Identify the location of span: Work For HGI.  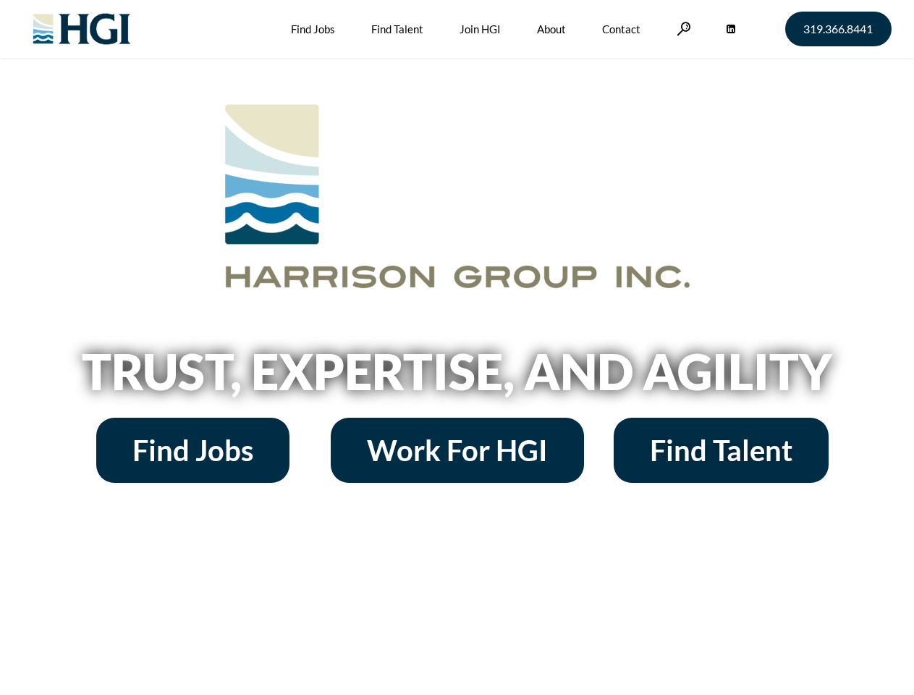
(457, 450).